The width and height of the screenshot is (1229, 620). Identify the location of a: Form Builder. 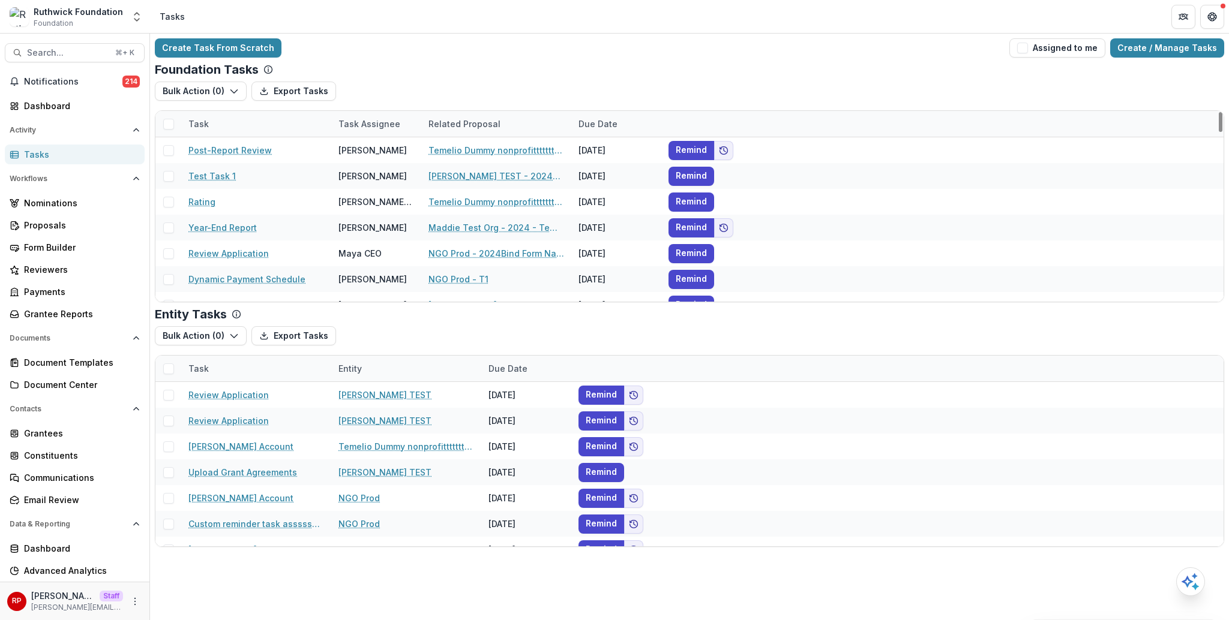
(74, 247).